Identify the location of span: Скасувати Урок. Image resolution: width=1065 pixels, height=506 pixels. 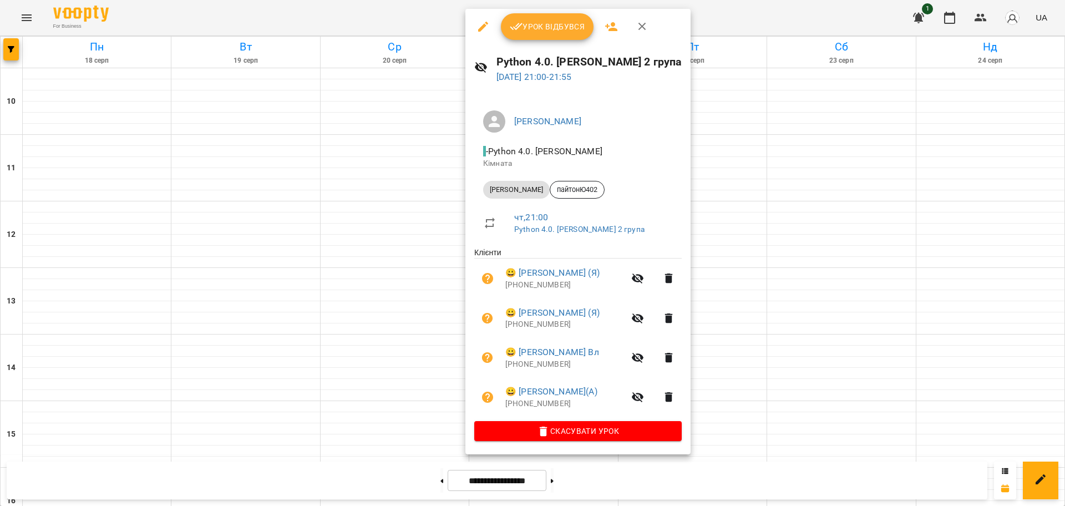
(578, 431).